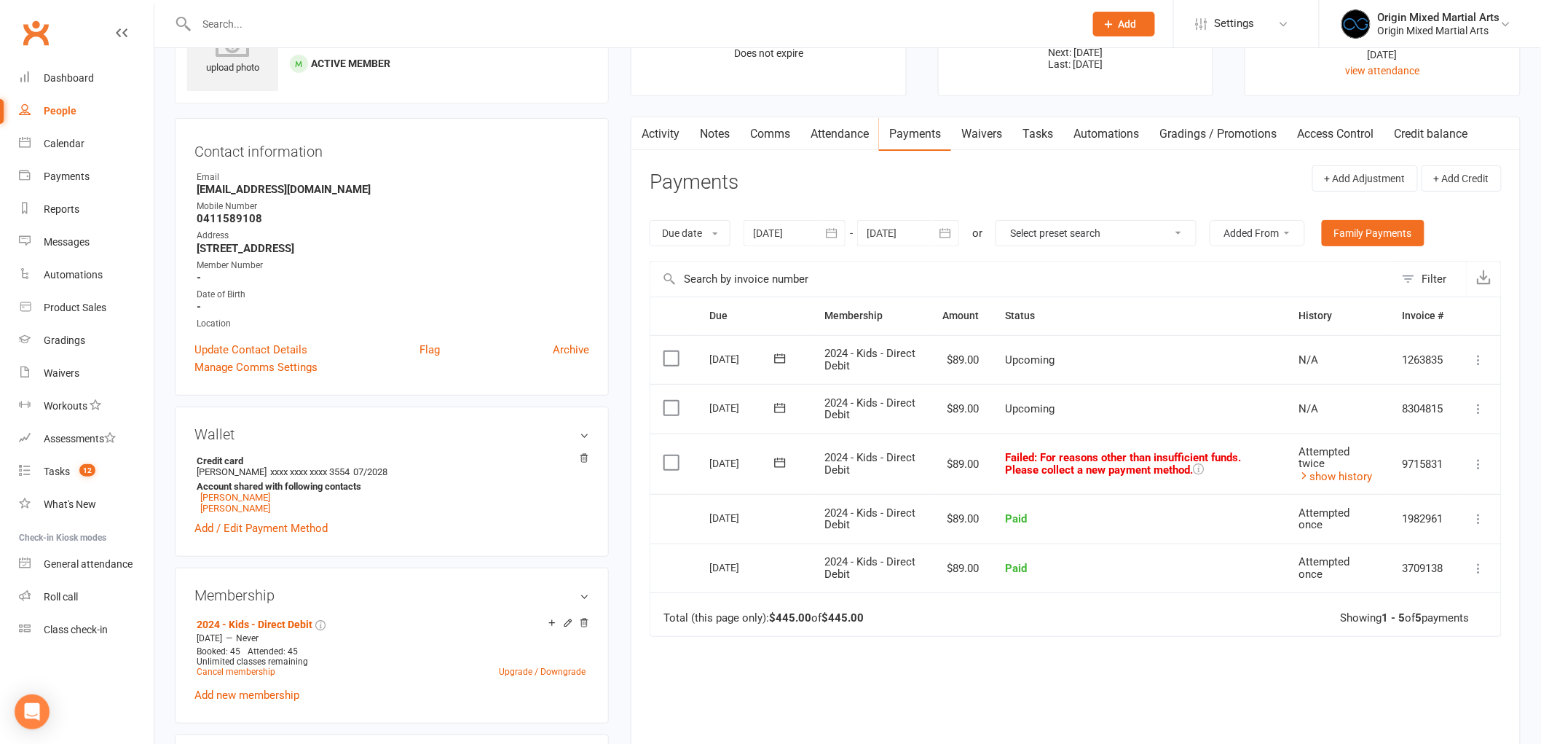 This screenshot has height=744, width=1541. What do you see at coordinates (1336, 476) in the screenshot?
I see `a: show history` at bounding box center [1336, 476].